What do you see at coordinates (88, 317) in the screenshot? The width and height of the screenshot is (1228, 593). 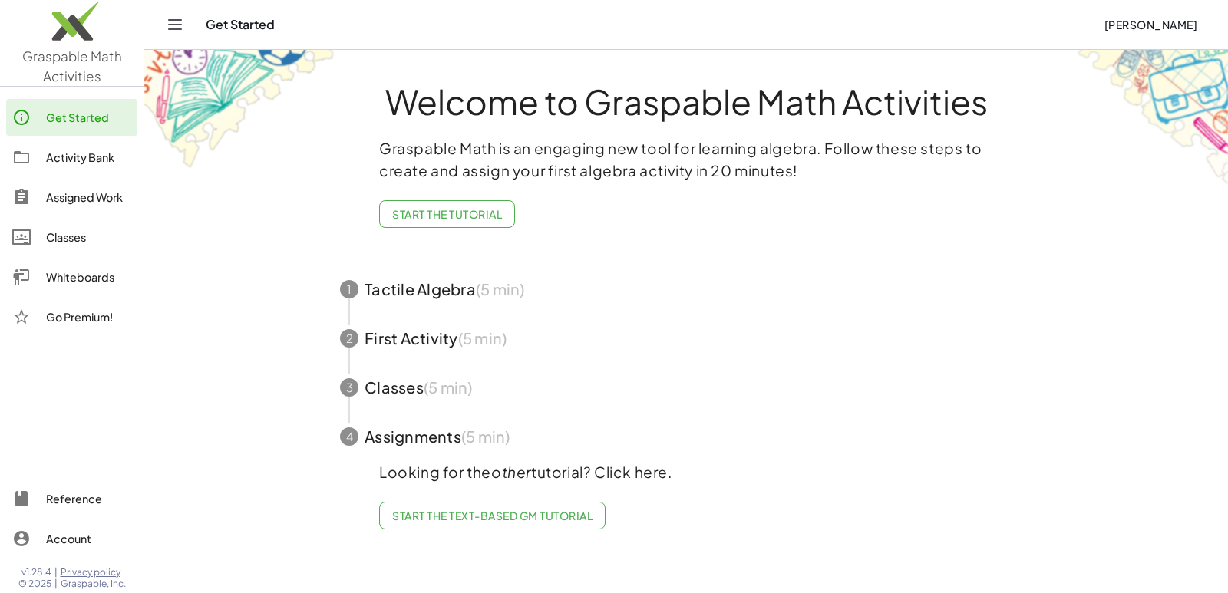 I see `div: Go Premium!` at bounding box center [88, 317].